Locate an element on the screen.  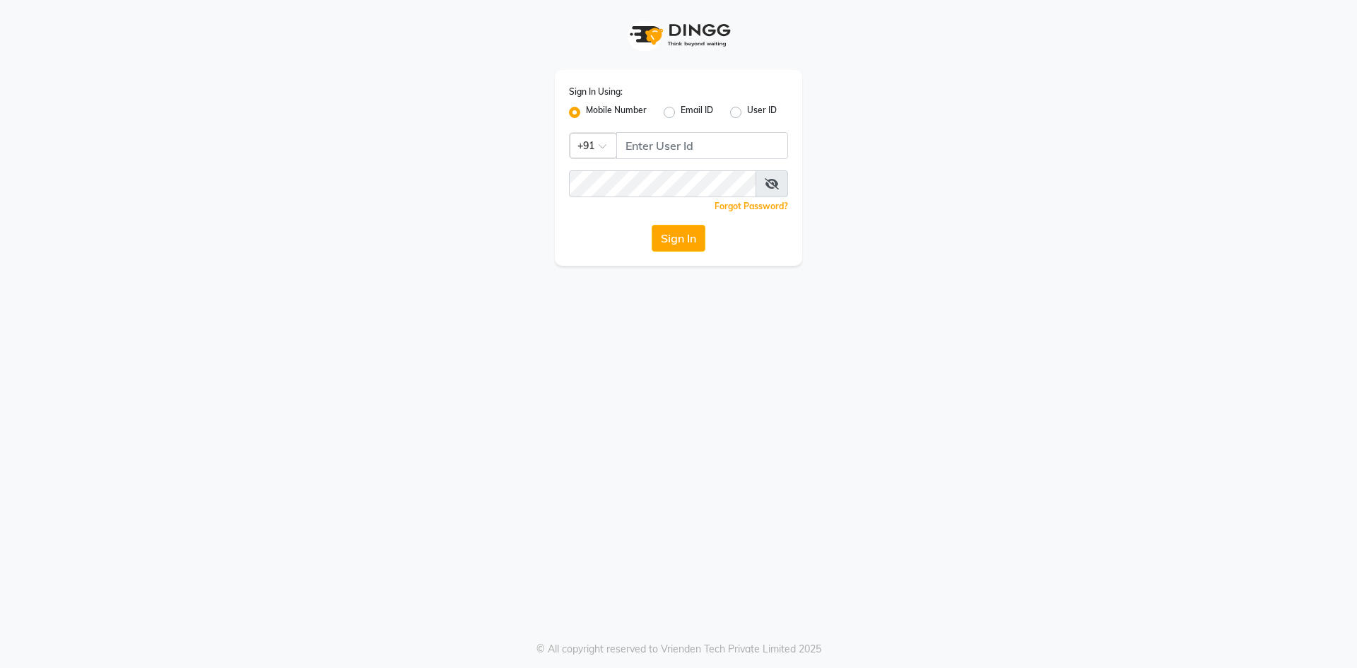
button: Sign In is located at coordinates (678, 238).